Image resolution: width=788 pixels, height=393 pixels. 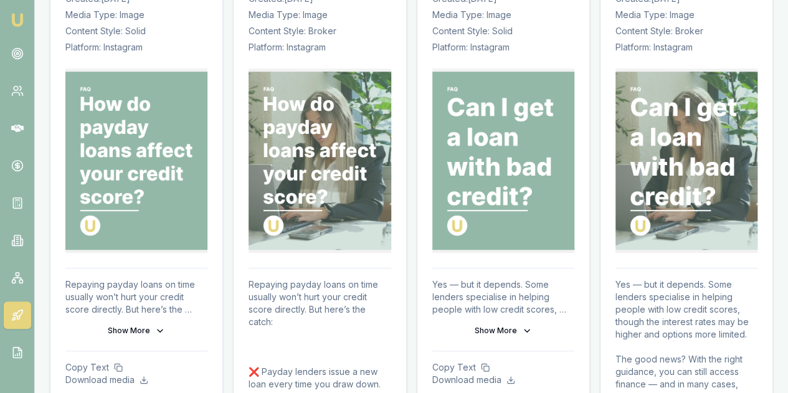 What do you see at coordinates (503, 297) in the screenshot?
I see `p: Yes — but it depends. Some lenders specialise in helping people with low credit scores, though th...` at bounding box center [503, 297].